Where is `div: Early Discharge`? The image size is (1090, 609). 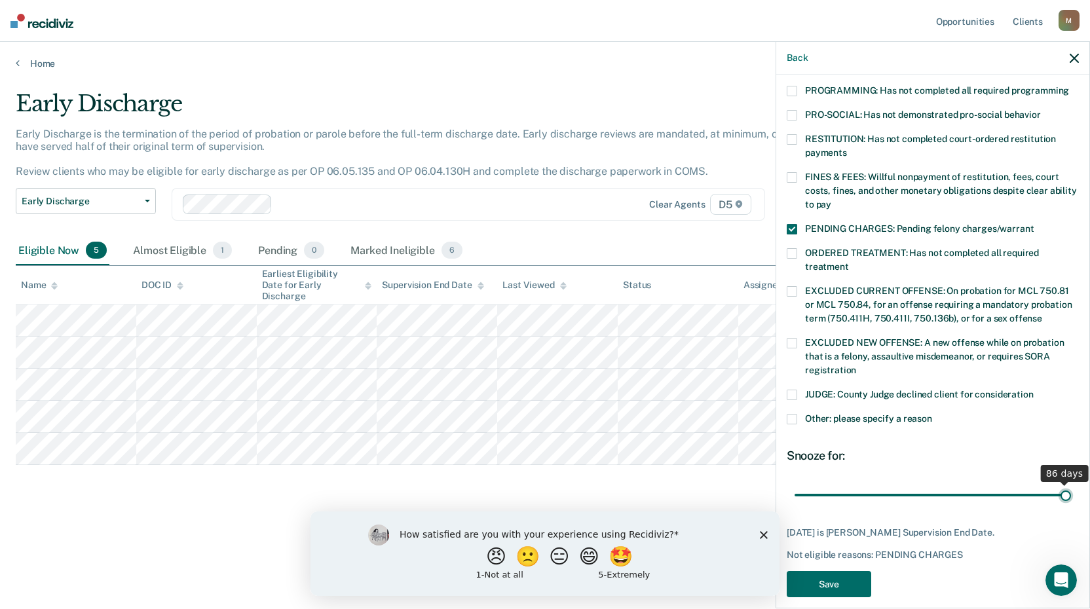
div: Early Discharge is located at coordinates (425, 109).